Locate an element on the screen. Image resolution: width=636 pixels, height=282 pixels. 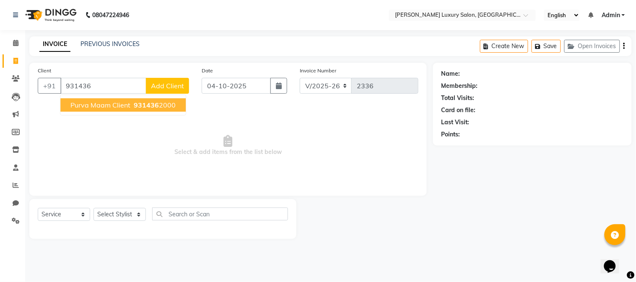
label: Invoice Number is located at coordinates (318, 71).